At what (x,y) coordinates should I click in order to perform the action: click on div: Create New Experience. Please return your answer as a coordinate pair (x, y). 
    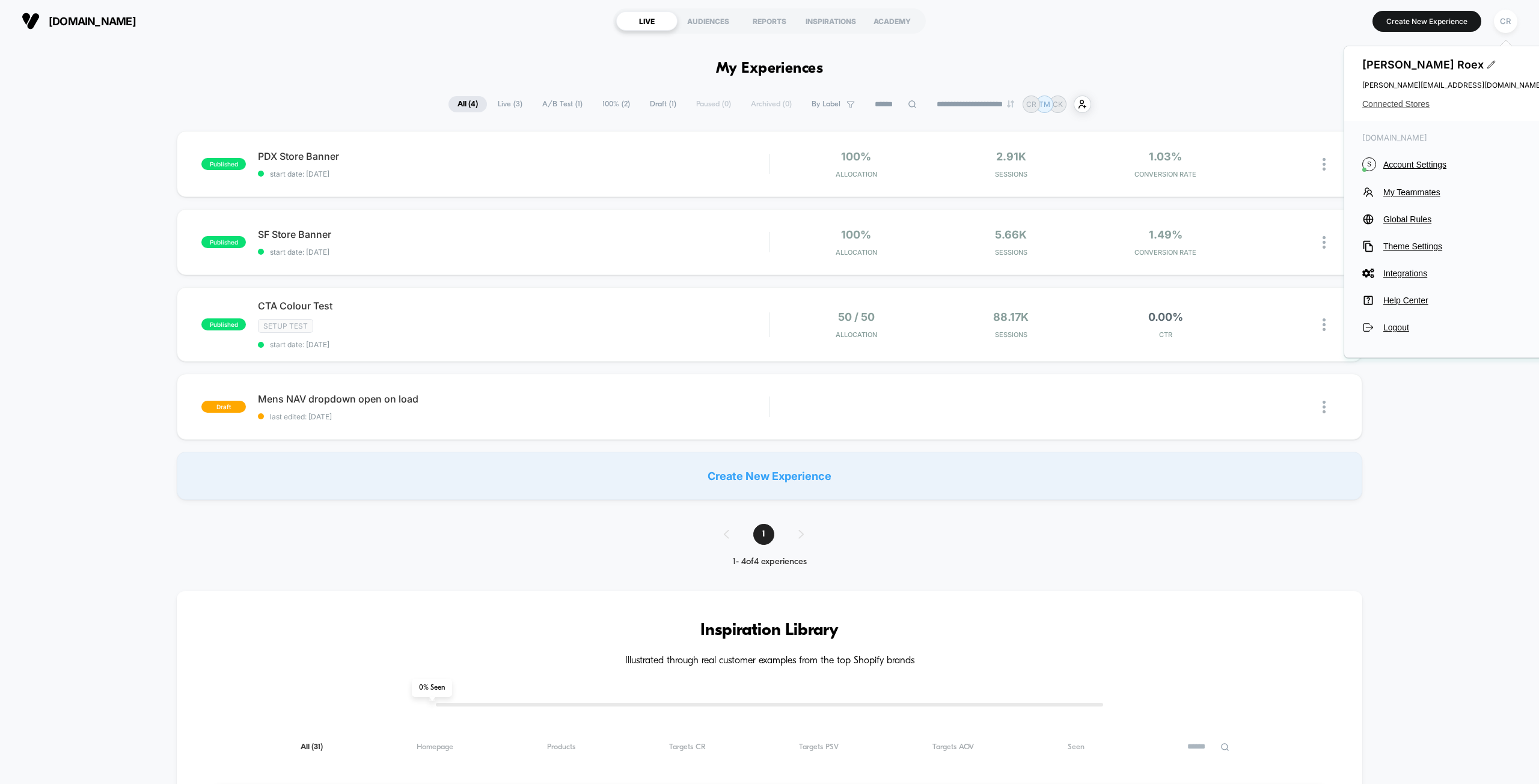
    Looking at the image, I should click on (769, 476).